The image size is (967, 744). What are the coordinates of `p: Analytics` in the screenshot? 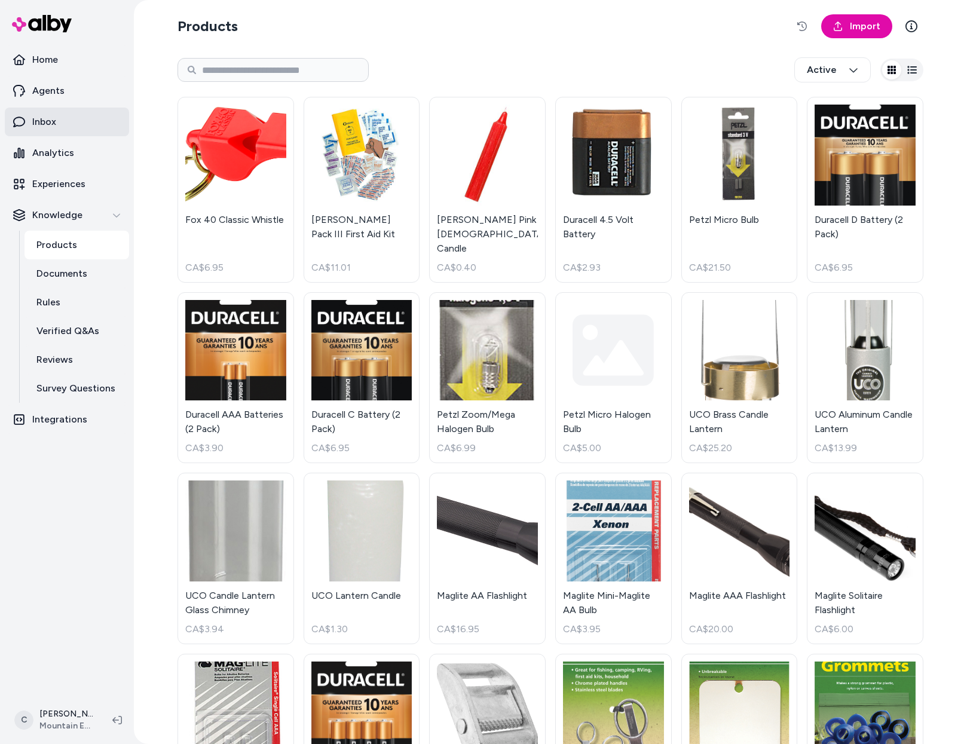 It's located at (53, 153).